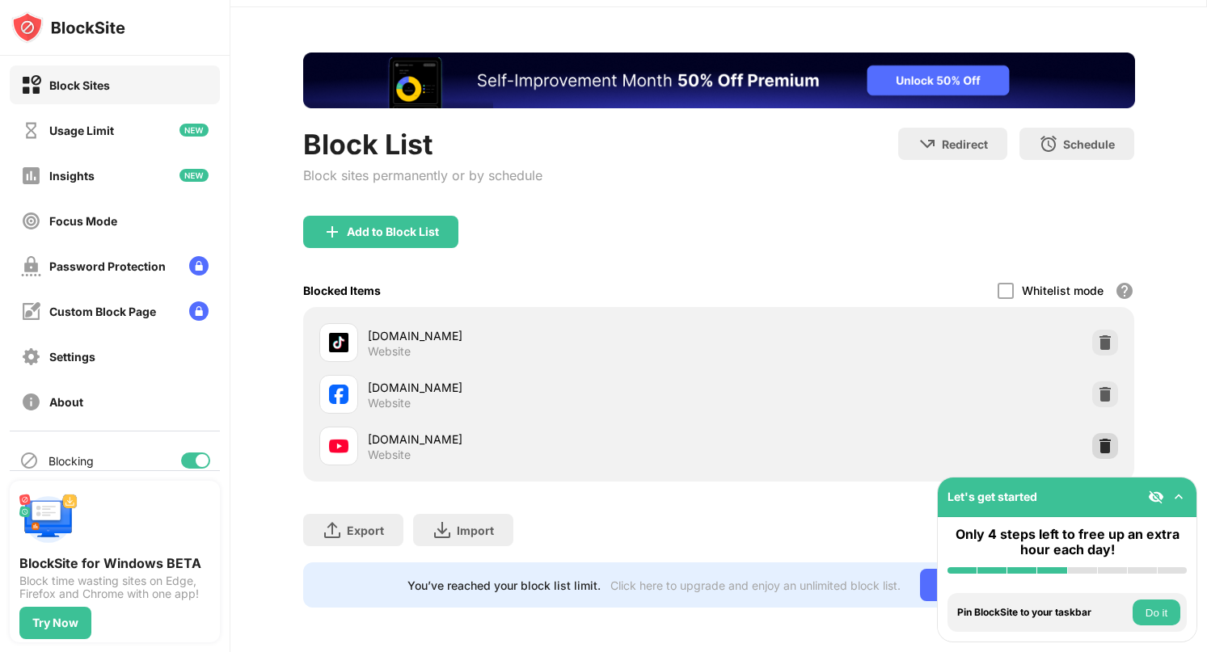  I want to click on div: Only 4 steps left to free up an extra hour each day!, so click(1067, 542).